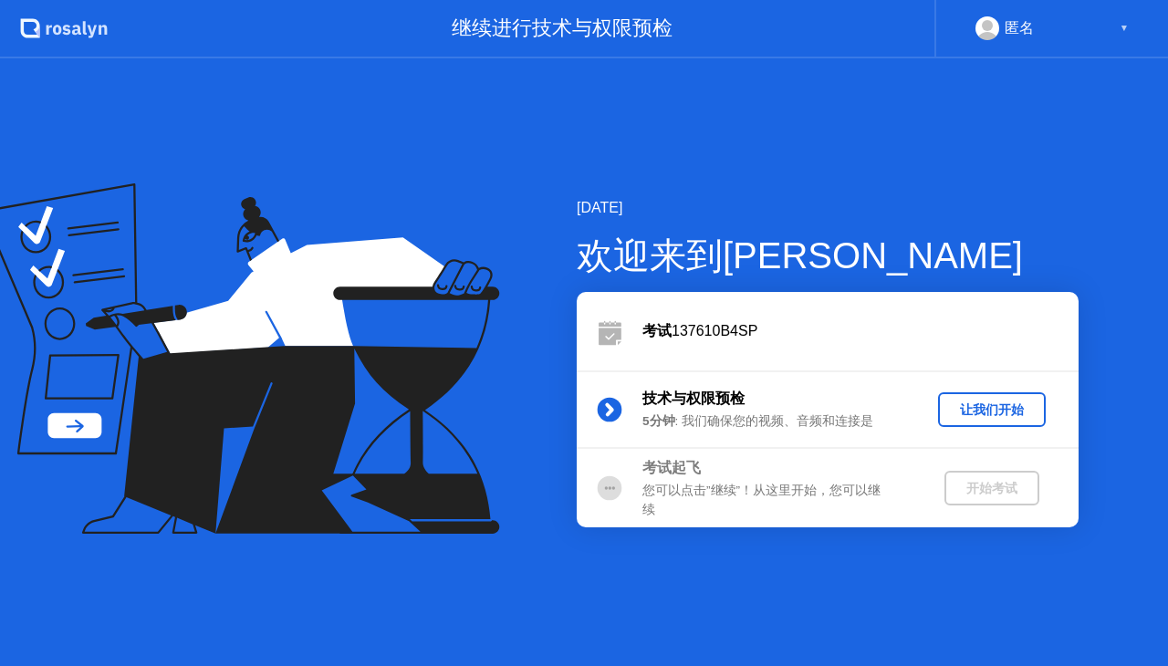 This screenshot has width=1168, height=666. What do you see at coordinates (659, 421) in the screenshot?
I see `b: 5分钟` at bounding box center [659, 421].